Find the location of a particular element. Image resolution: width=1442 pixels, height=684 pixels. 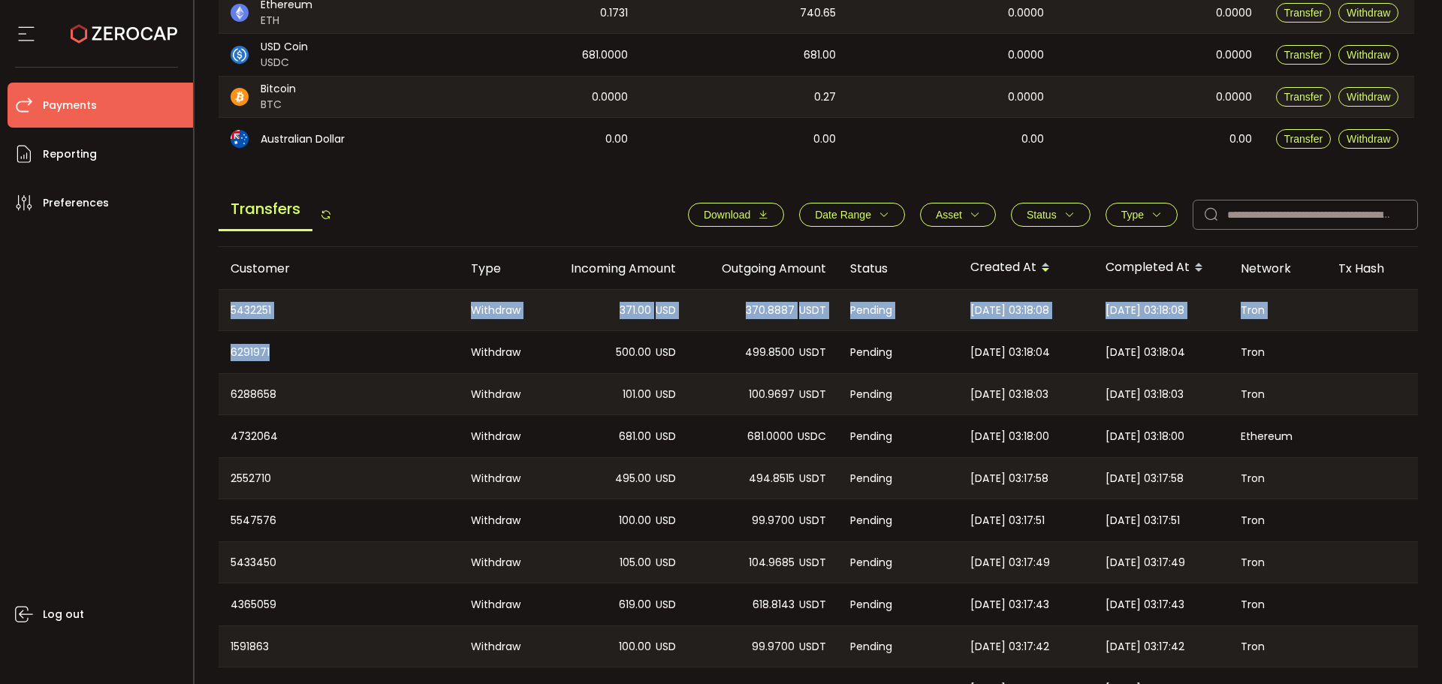

button: Download is located at coordinates (736, 215).